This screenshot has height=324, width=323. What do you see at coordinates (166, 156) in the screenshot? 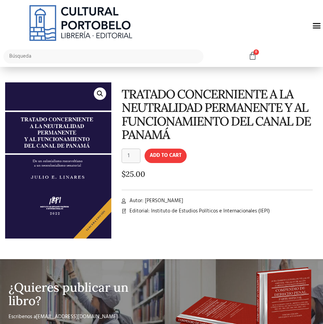
I see `button: Add to cart` at bounding box center [166, 156].